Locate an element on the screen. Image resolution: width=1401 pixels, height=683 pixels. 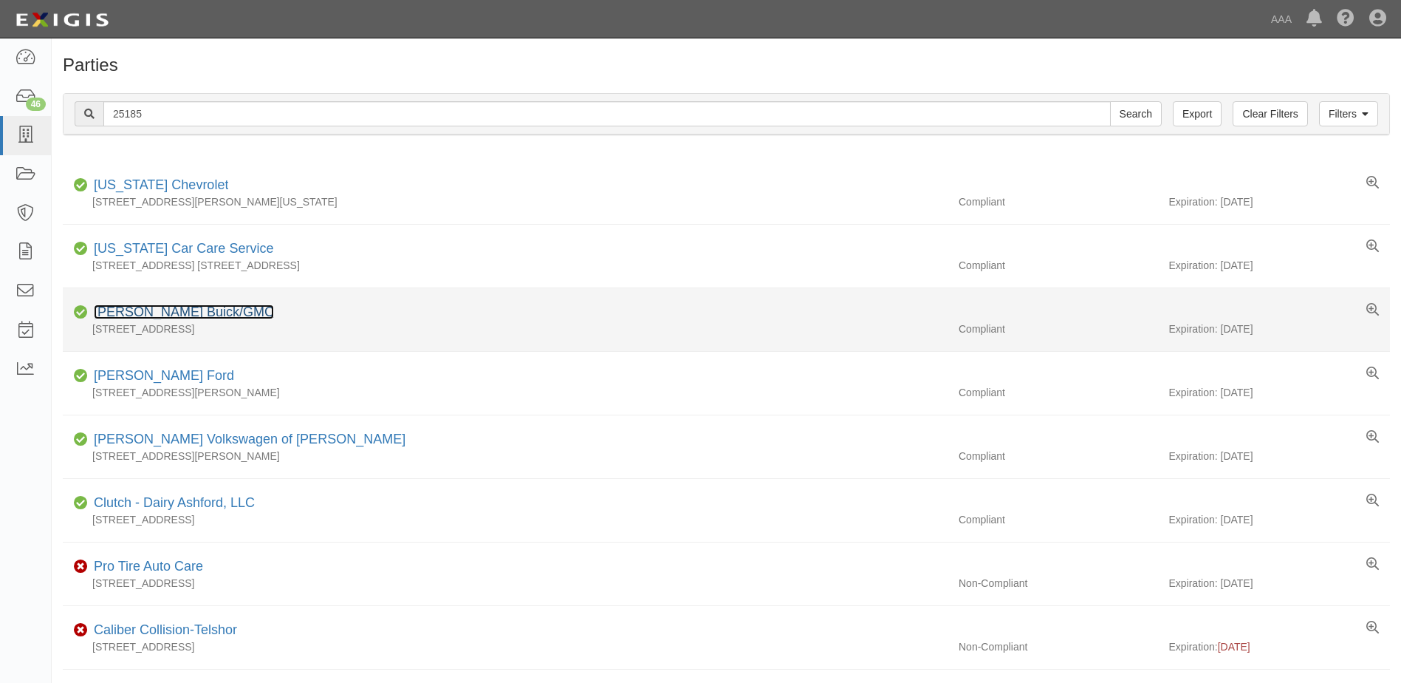
i: Help Center - Complianz is located at coordinates (1346, 19).